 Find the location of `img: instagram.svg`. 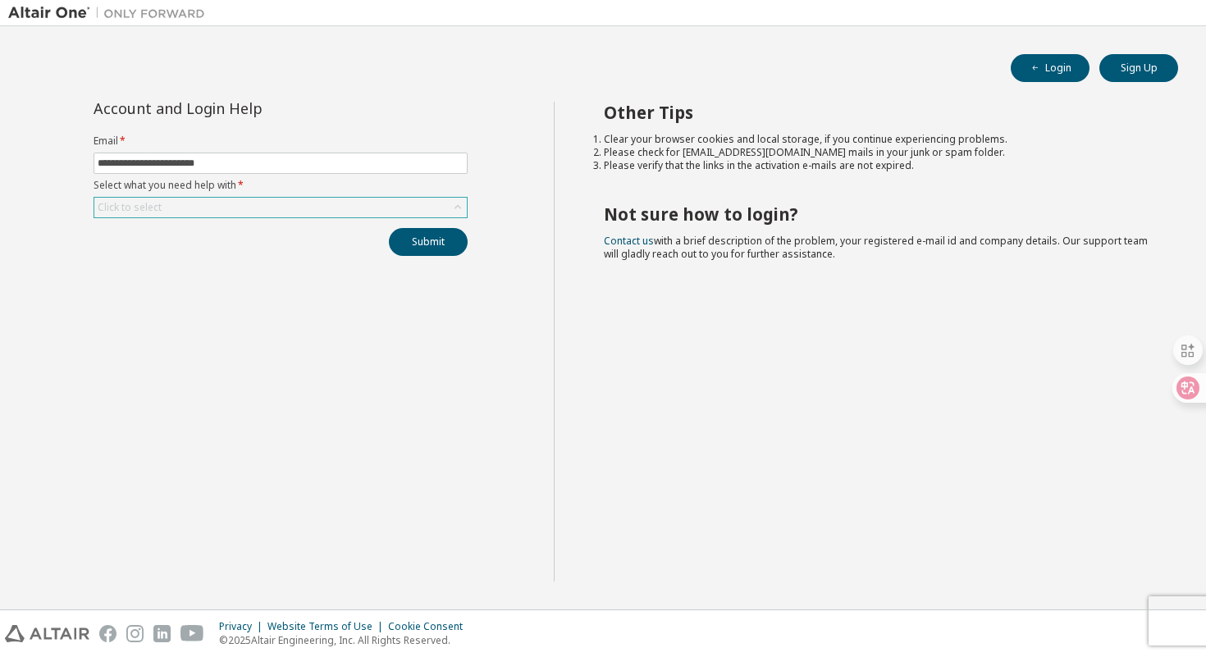

img: instagram.svg is located at coordinates (135, 633).